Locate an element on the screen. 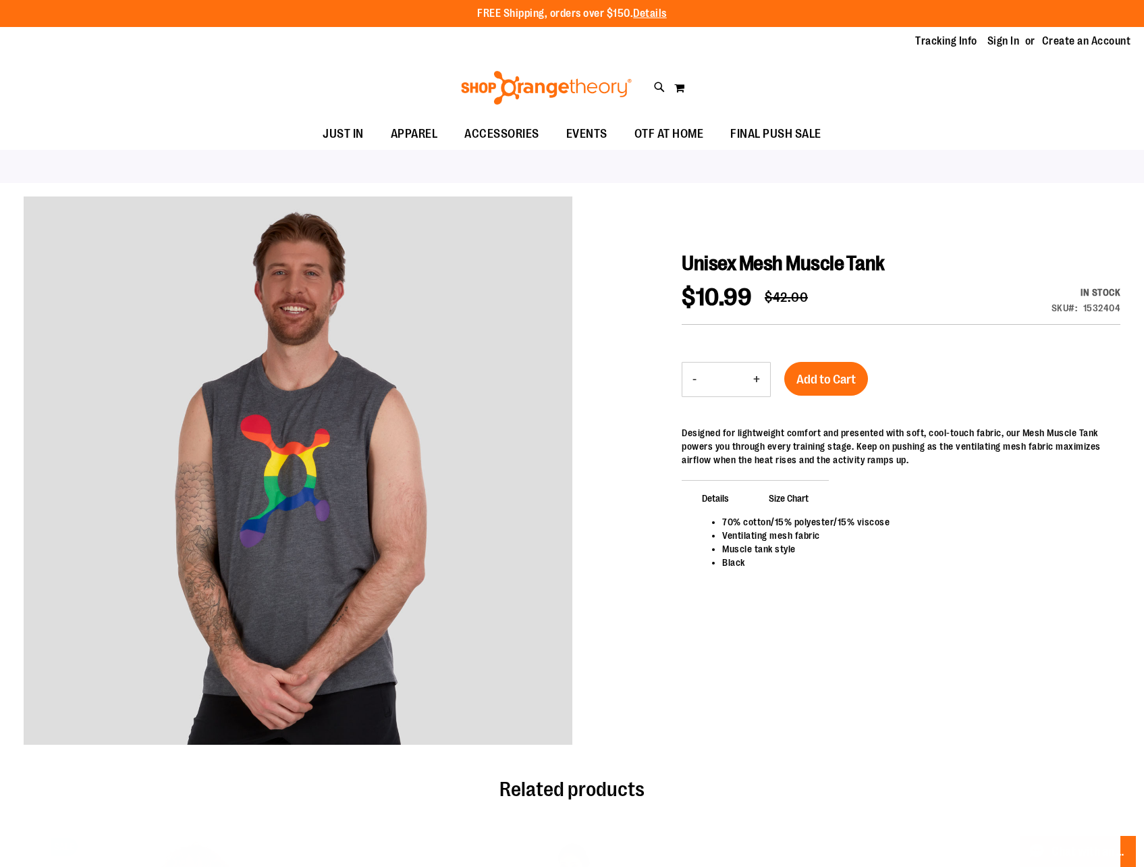 This screenshot has height=867, width=1144. a: OTF AT HOME is located at coordinates (669, 134).